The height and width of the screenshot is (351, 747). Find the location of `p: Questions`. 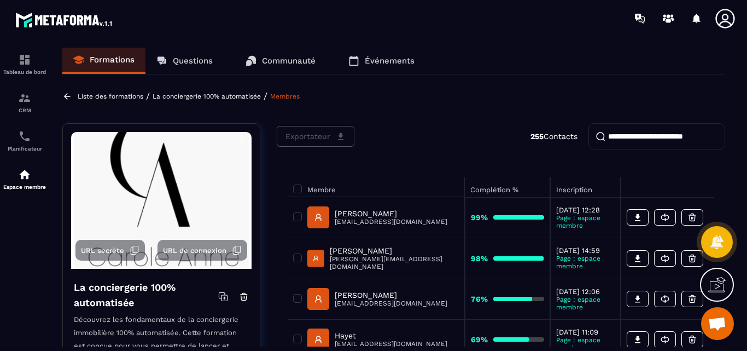

p: Questions is located at coordinates (193, 61).